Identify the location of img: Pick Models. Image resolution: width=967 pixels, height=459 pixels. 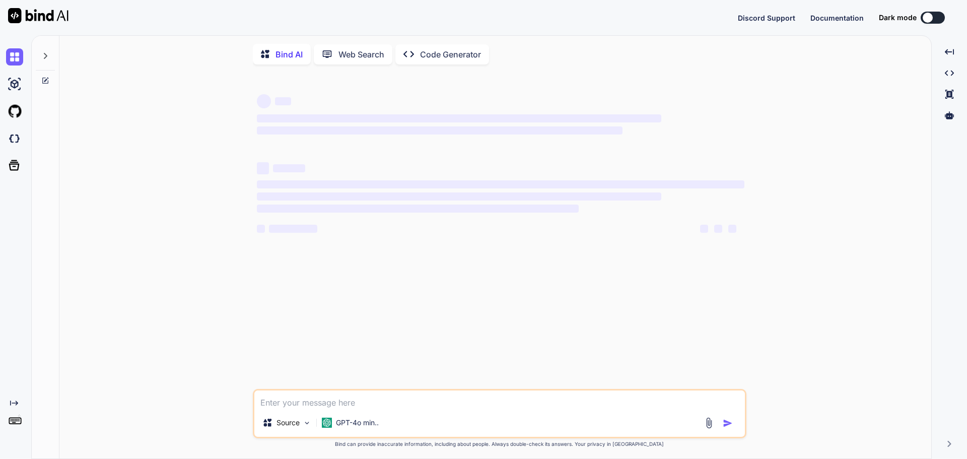
(307, 422).